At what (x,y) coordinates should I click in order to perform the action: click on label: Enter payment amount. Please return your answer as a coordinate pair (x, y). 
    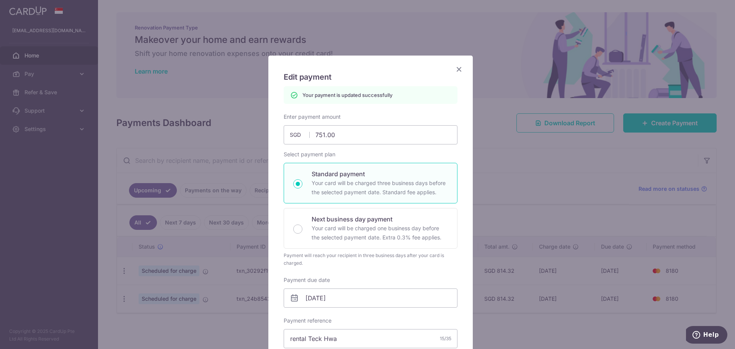
    Looking at the image, I should click on (312, 117).